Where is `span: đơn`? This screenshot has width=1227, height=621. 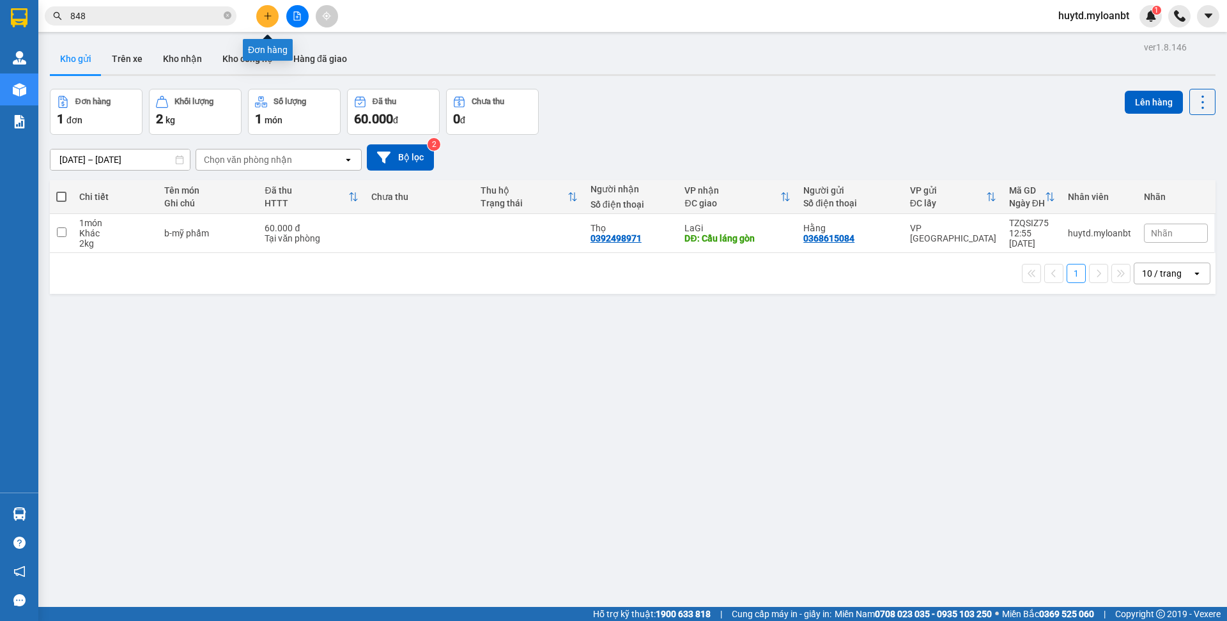
span: đơn is located at coordinates (74, 120).